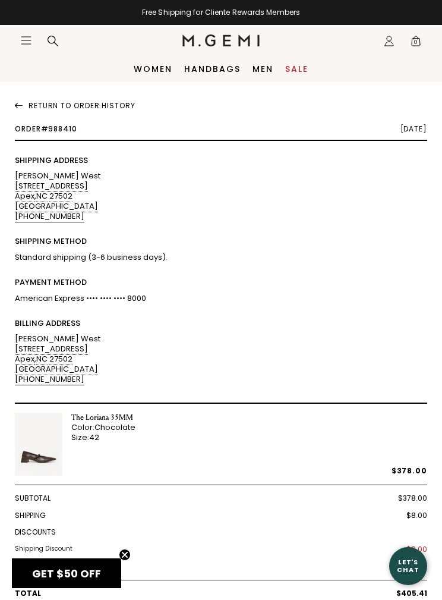 This screenshot has width=442, height=600. I want to click on div: Billing Address, so click(221, 319).